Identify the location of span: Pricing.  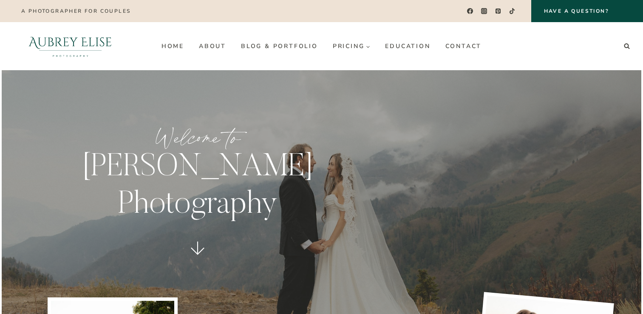
(352, 46).